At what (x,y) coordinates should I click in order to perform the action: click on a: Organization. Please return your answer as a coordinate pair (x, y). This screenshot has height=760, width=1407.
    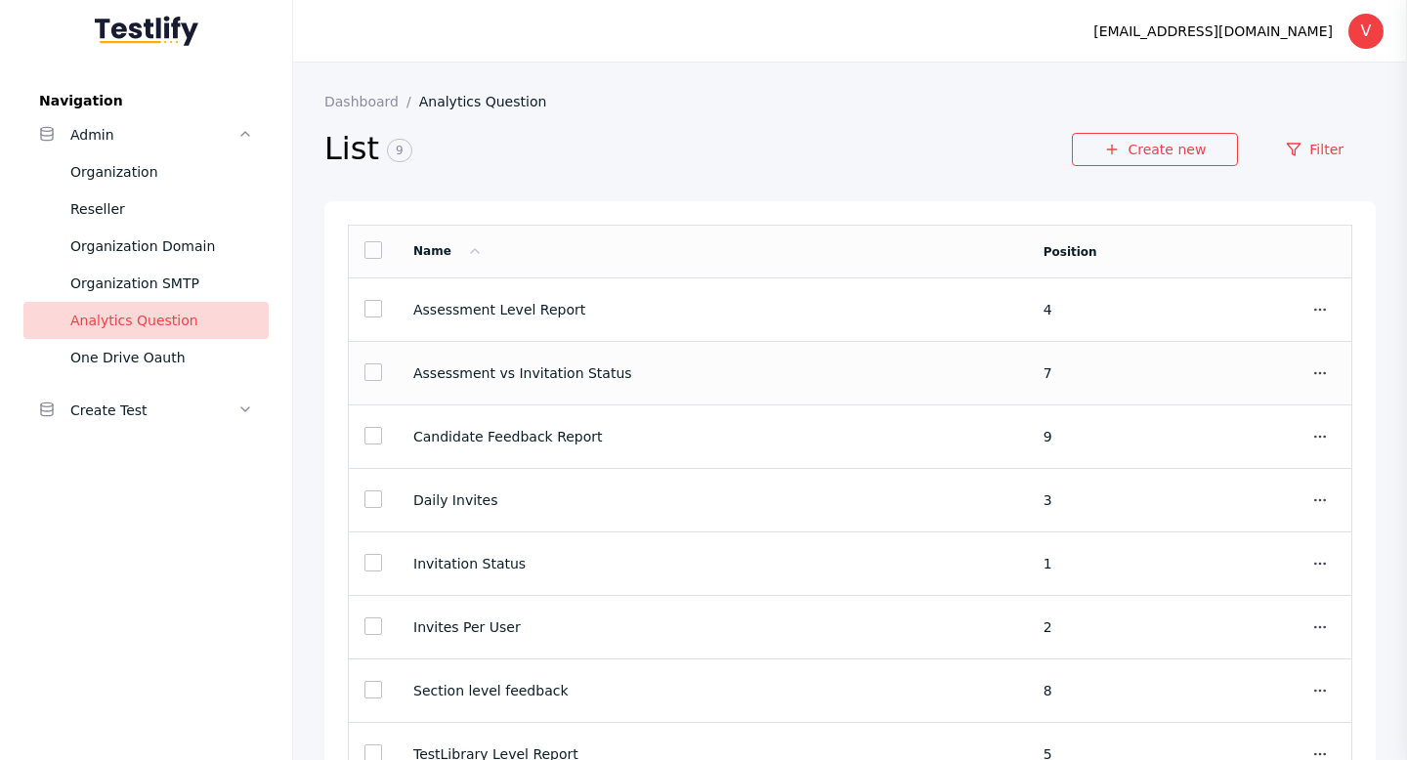
    Looking at the image, I should click on (146, 172).